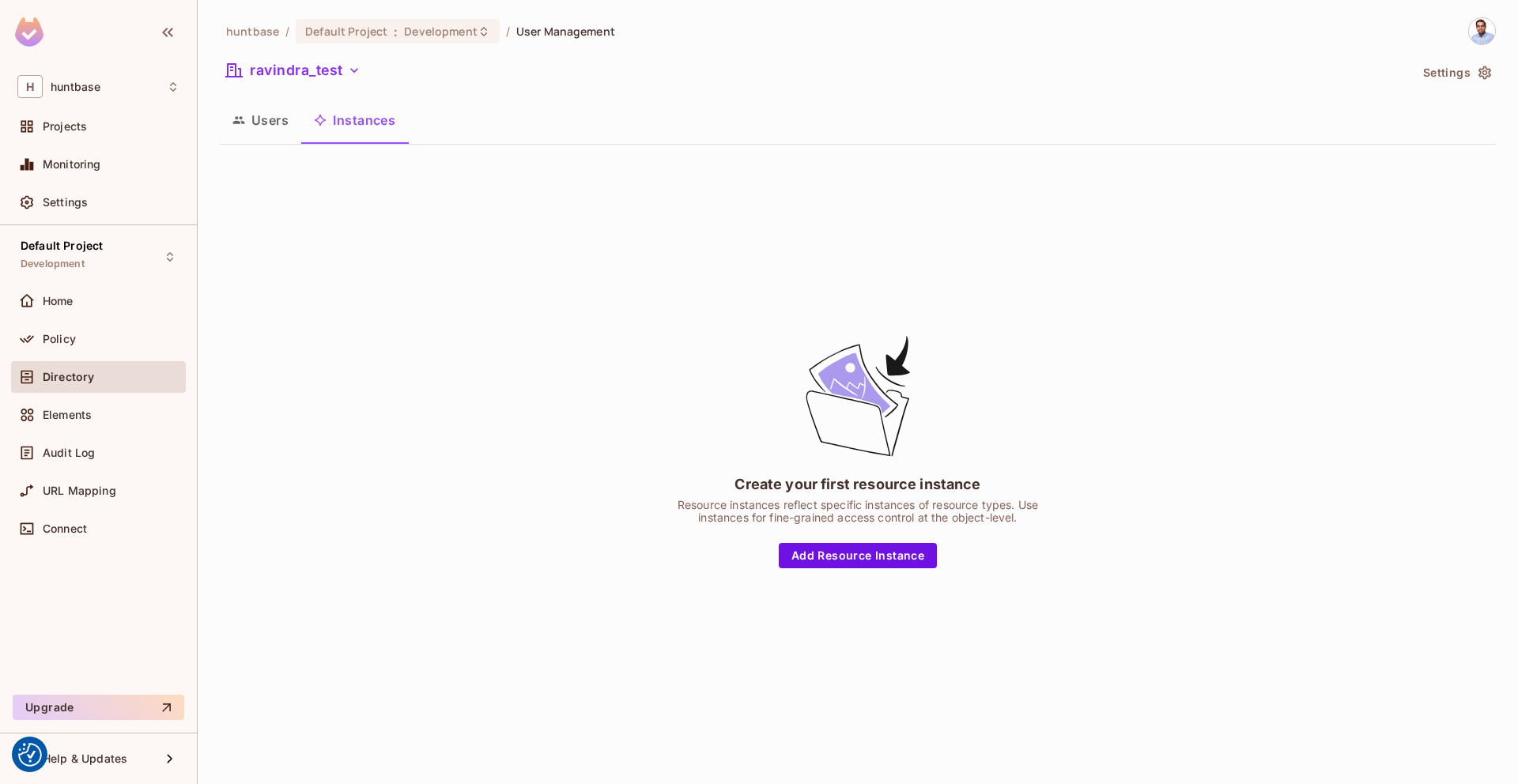  What do you see at coordinates (85, 759) in the screenshot?
I see `span: Help & Updates` at bounding box center [85, 759].